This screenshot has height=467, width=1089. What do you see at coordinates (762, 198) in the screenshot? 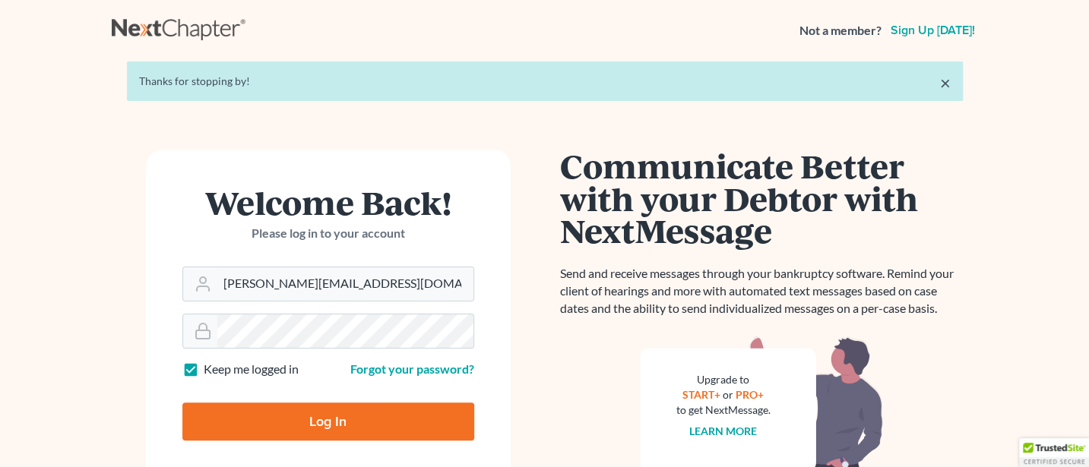
I see `h1: Communicate Better with your Debtor with NextMessage` at bounding box center [762, 198].